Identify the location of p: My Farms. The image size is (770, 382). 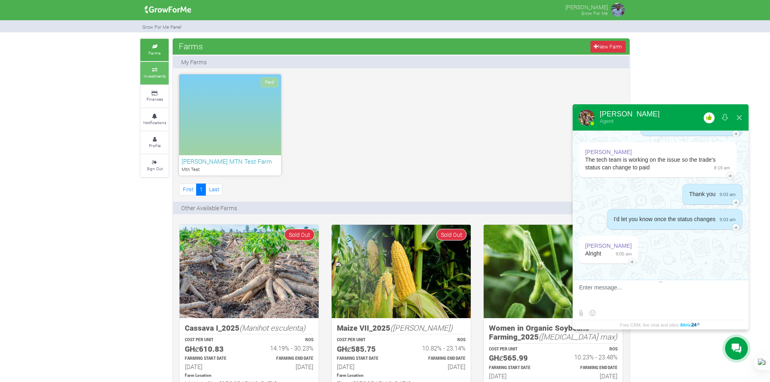
(194, 62).